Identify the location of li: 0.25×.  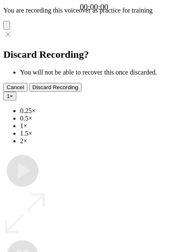
(103, 111).